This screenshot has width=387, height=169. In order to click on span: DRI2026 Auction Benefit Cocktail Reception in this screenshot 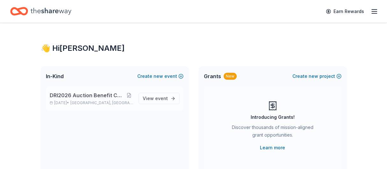, I will do `click(87, 96)`.